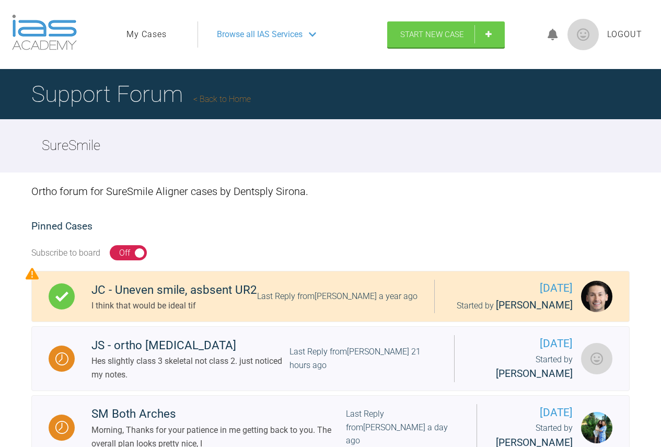 The image size is (661, 447). What do you see at coordinates (222, 99) in the screenshot?
I see `a: Back to Home` at bounding box center [222, 99].